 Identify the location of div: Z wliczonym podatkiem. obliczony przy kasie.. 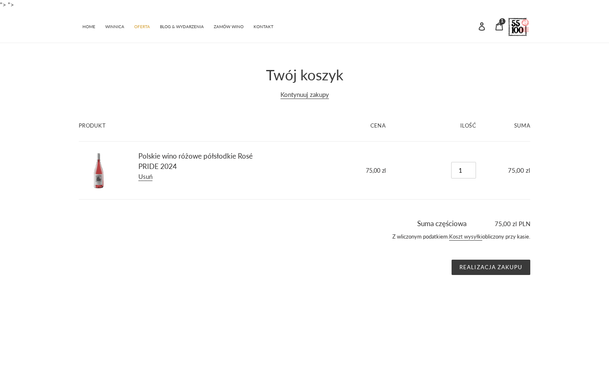
(304, 239).